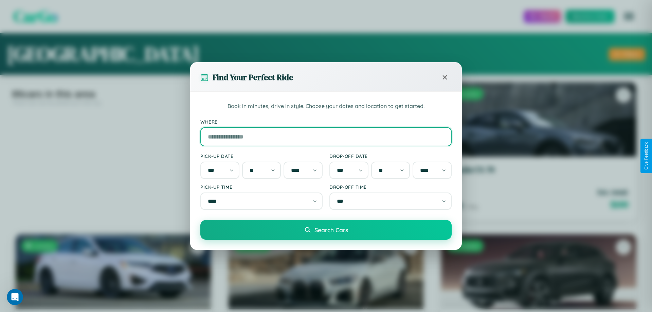 The height and width of the screenshot is (312, 652). I want to click on span: Search Cars, so click(331, 230).